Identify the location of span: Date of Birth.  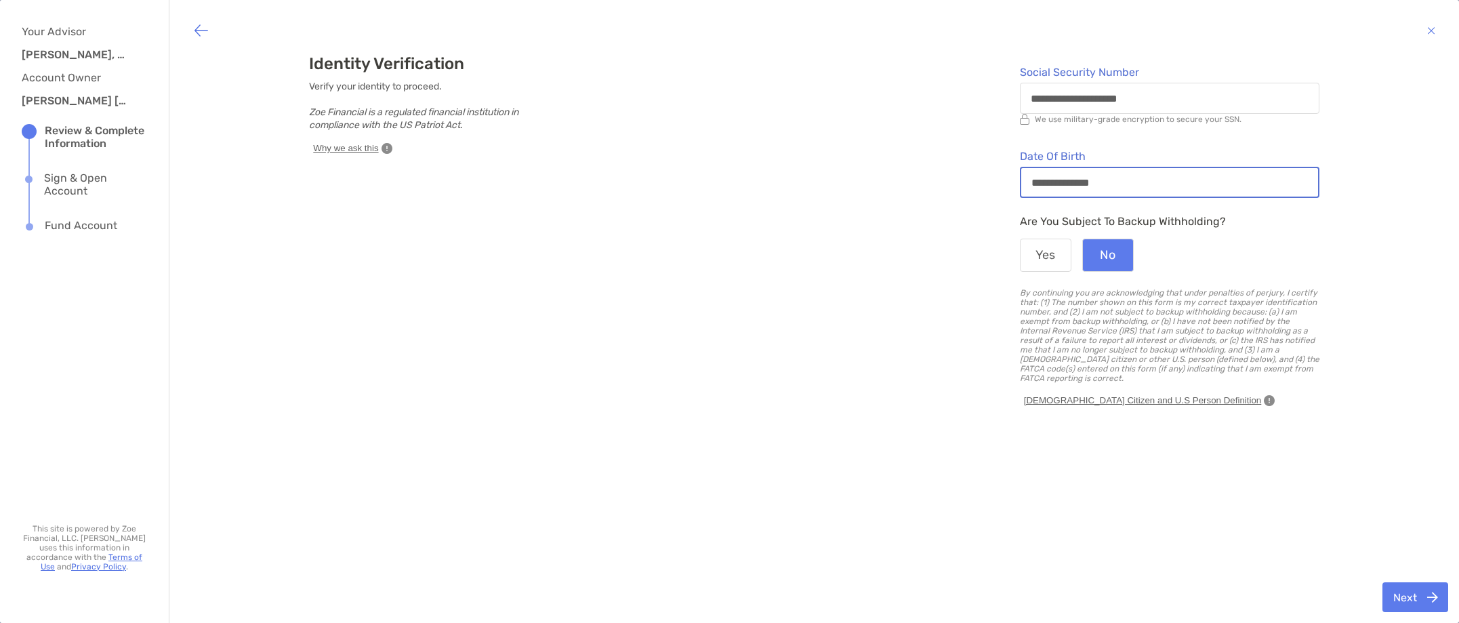
(1170, 156).